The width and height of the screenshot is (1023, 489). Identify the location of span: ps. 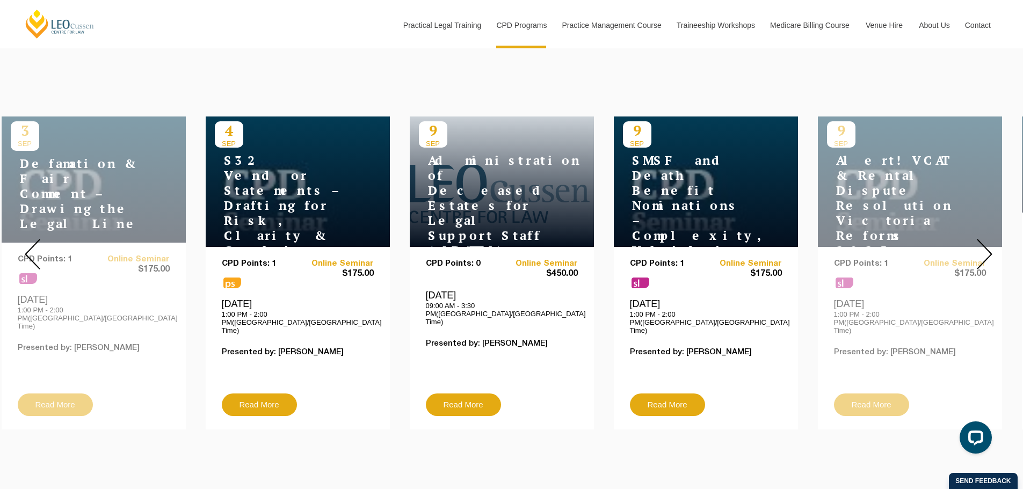
(232, 283).